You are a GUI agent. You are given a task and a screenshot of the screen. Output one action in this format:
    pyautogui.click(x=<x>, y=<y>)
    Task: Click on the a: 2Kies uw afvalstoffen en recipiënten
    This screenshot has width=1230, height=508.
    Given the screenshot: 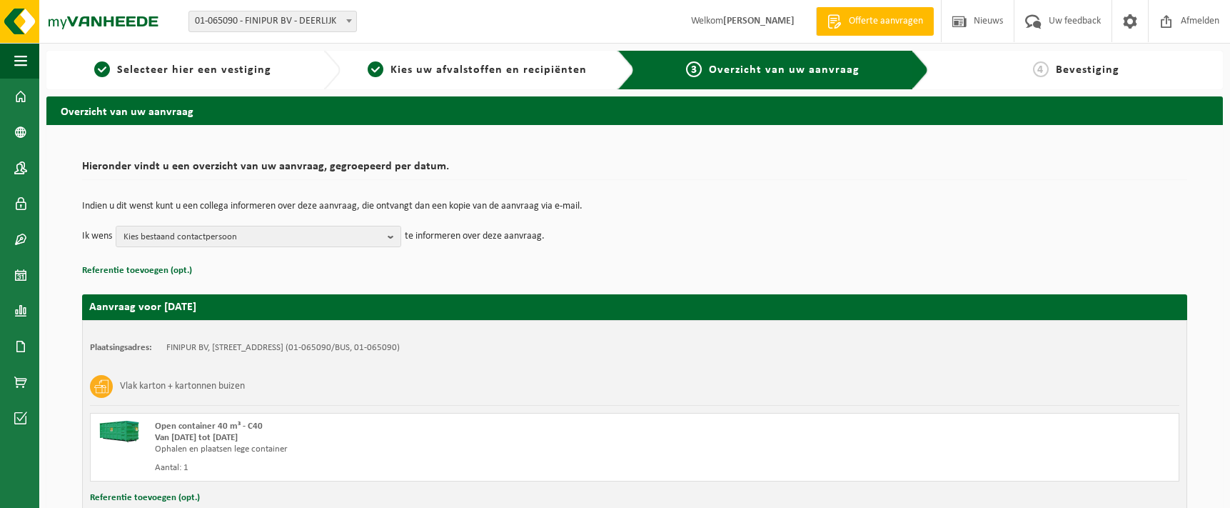 What is the action you would take?
    pyautogui.click(x=477, y=70)
    